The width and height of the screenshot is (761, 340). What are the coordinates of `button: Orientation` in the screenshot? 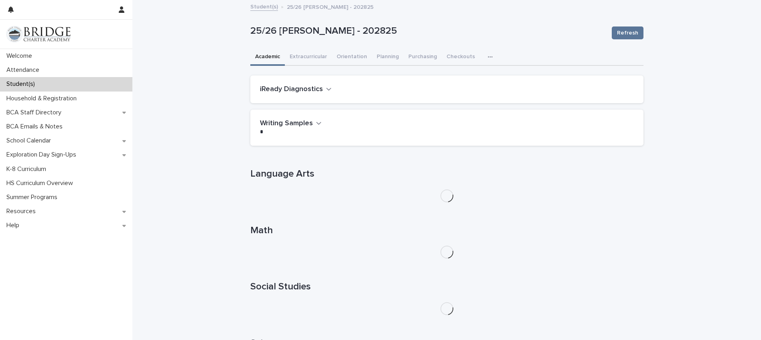 It's located at (352, 57).